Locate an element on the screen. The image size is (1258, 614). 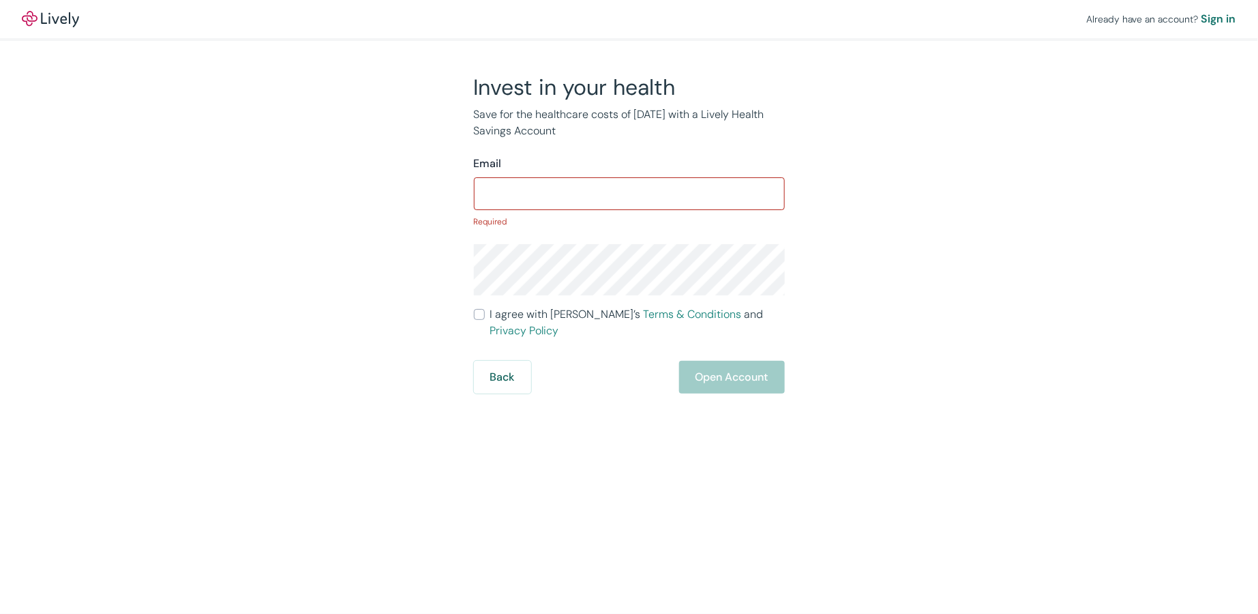
div: Sign in is located at coordinates (1219, 19).